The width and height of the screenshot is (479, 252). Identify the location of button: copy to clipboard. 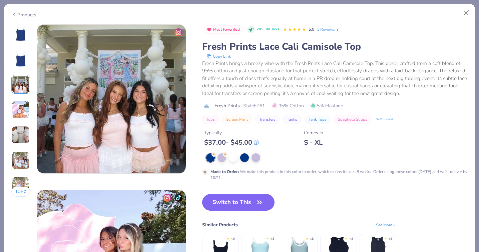
(219, 56).